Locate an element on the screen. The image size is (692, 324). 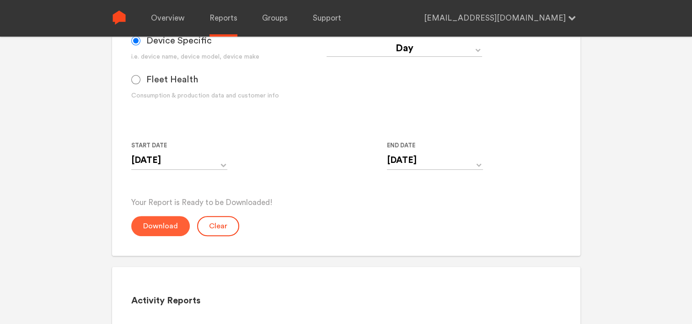
p: Your Report is Ready to be Downloaded! is located at coordinates (346, 203).